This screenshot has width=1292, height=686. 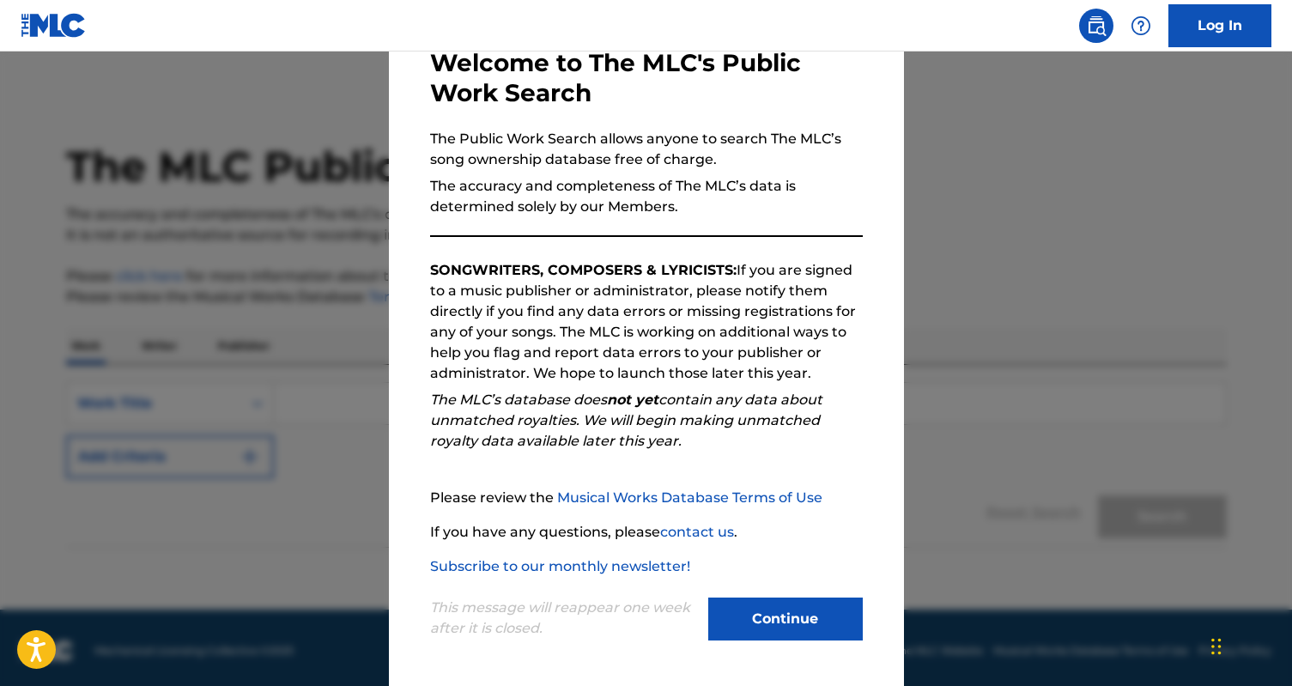 I want to click on p: If you are signed to a music publisher or administrator, please notify them directly if you find ..., so click(x=646, y=322).